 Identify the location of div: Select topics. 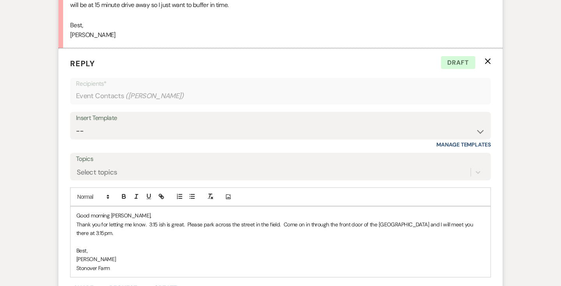
(97, 172).